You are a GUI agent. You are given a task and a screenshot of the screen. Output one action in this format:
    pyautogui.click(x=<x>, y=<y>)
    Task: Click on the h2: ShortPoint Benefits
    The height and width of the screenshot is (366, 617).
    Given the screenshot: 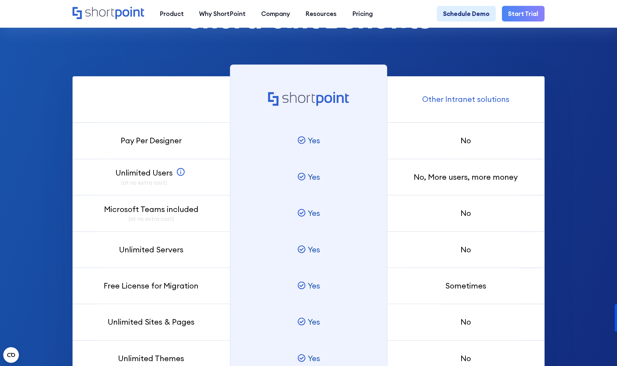 What is the action you would take?
    pyautogui.click(x=308, y=19)
    